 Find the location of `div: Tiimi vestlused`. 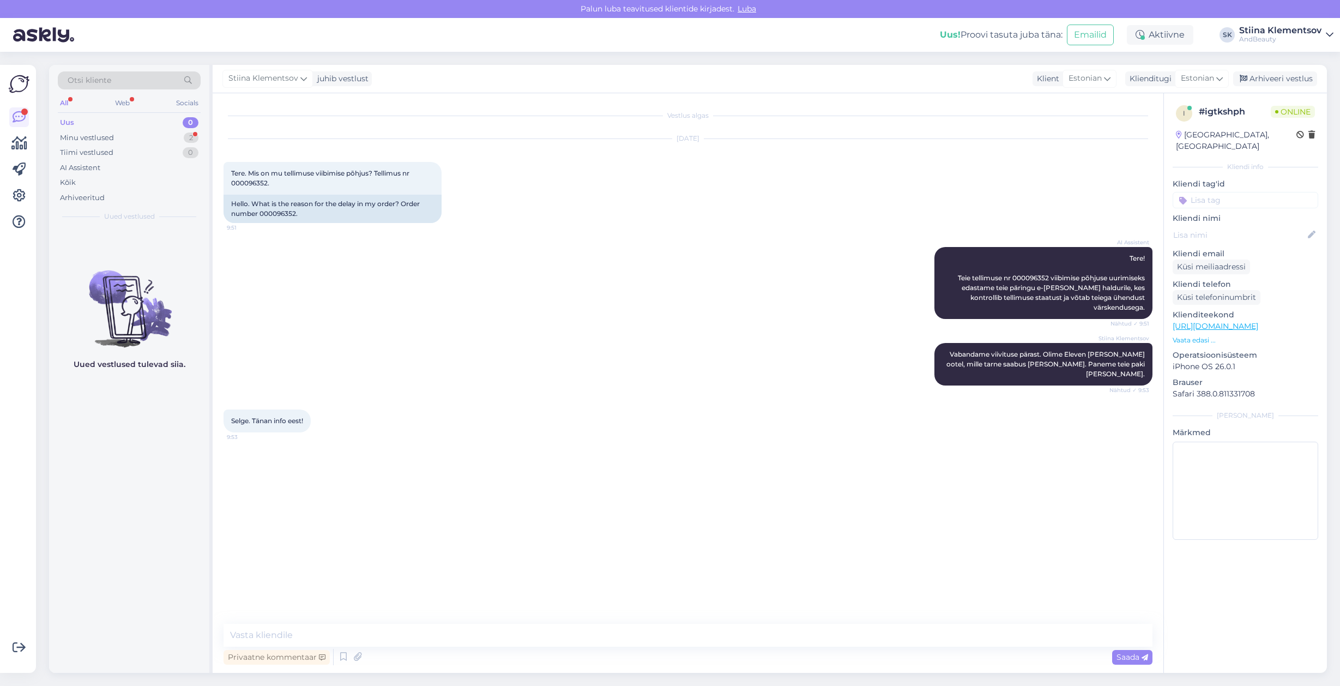

div: Tiimi vestlused is located at coordinates (87, 153).